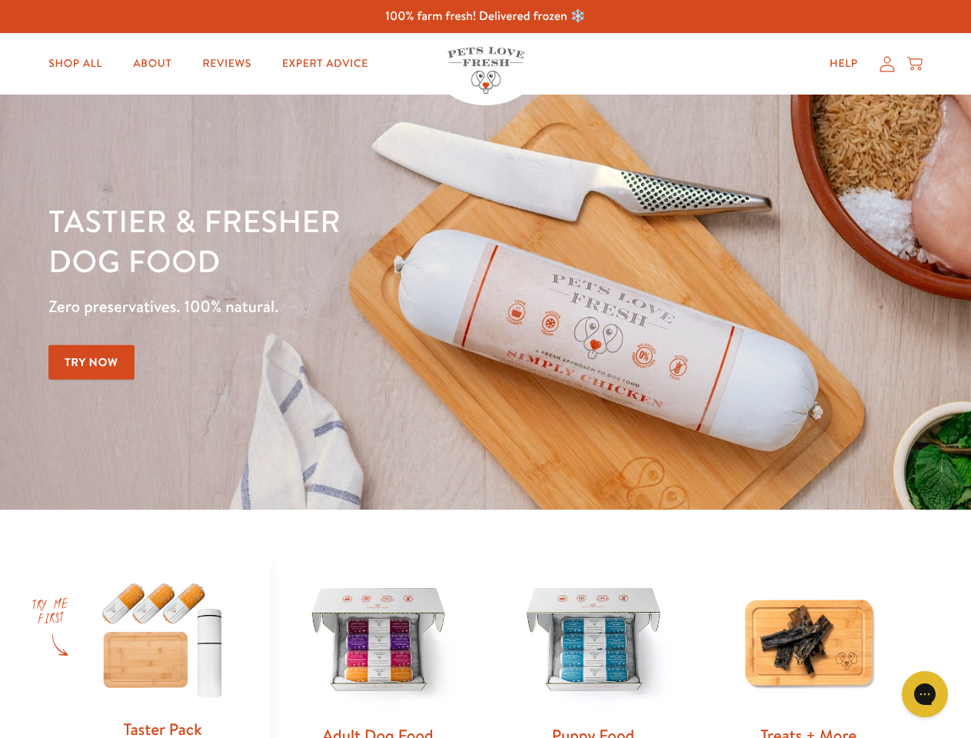 Image resolution: width=971 pixels, height=738 pixels. Describe the element at coordinates (75, 64) in the screenshot. I see `a: Shop All` at that location.